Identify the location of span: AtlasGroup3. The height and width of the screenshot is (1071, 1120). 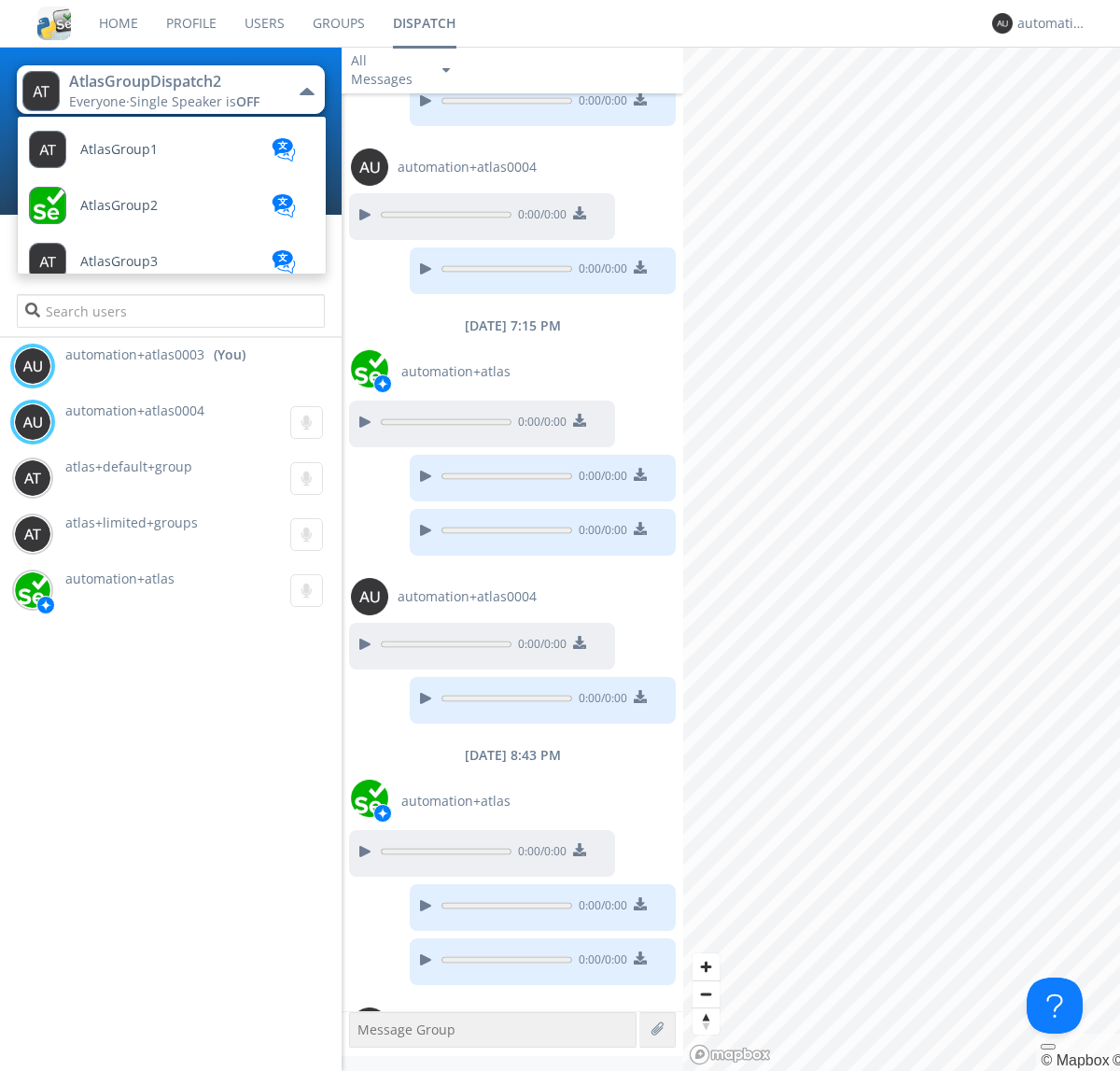
(119, 262).